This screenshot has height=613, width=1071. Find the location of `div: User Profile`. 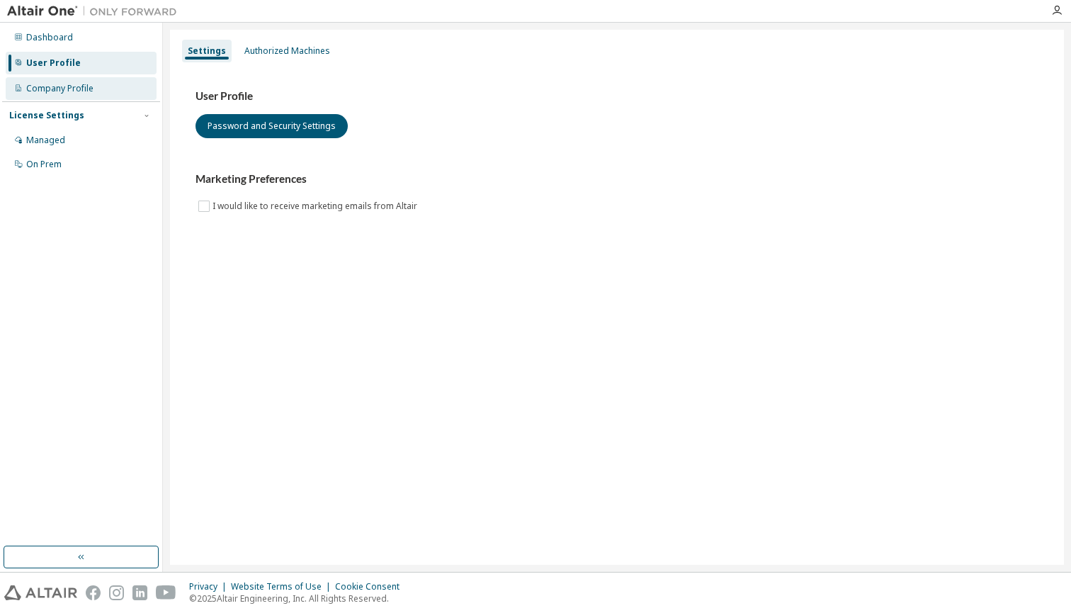

div: User Profile is located at coordinates (53, 63).